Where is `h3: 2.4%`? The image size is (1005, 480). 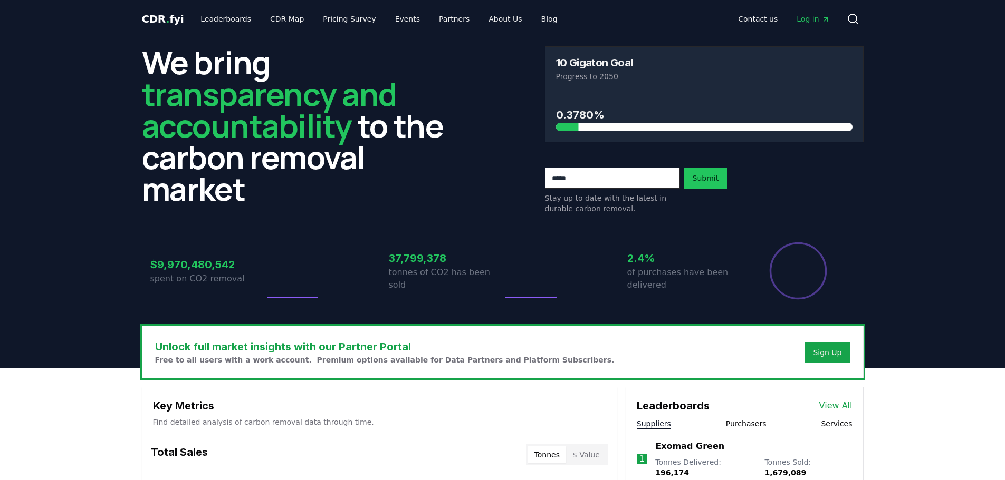 h3: 2.4% is located at coordinates (684, 258).